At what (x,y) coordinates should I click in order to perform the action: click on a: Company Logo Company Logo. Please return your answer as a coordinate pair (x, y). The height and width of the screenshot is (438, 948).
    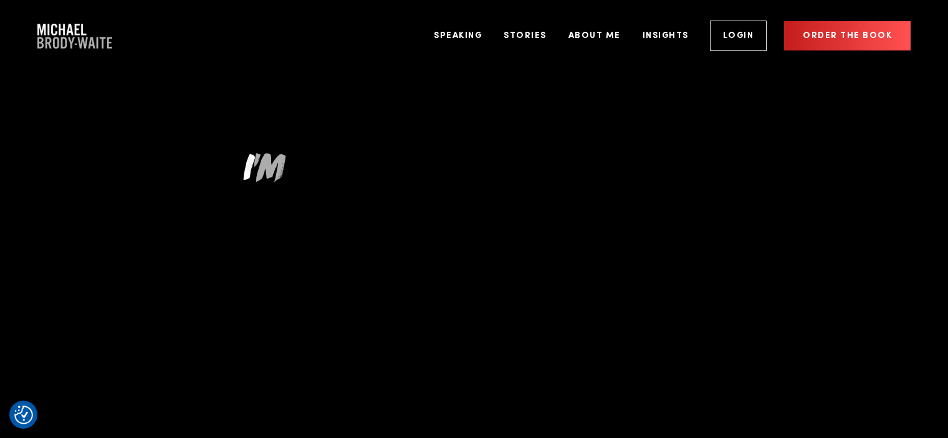
    Looking at the image, I should click on (75, 36).